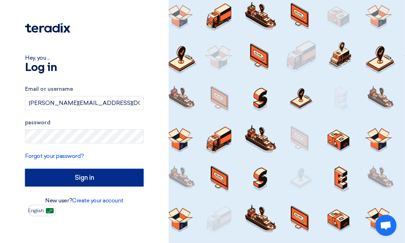 The width and height of the screenshot is (405, 243). Describe the element at coordinates (386, 225) in the screenshot. I see `a: Open chat` at that location.